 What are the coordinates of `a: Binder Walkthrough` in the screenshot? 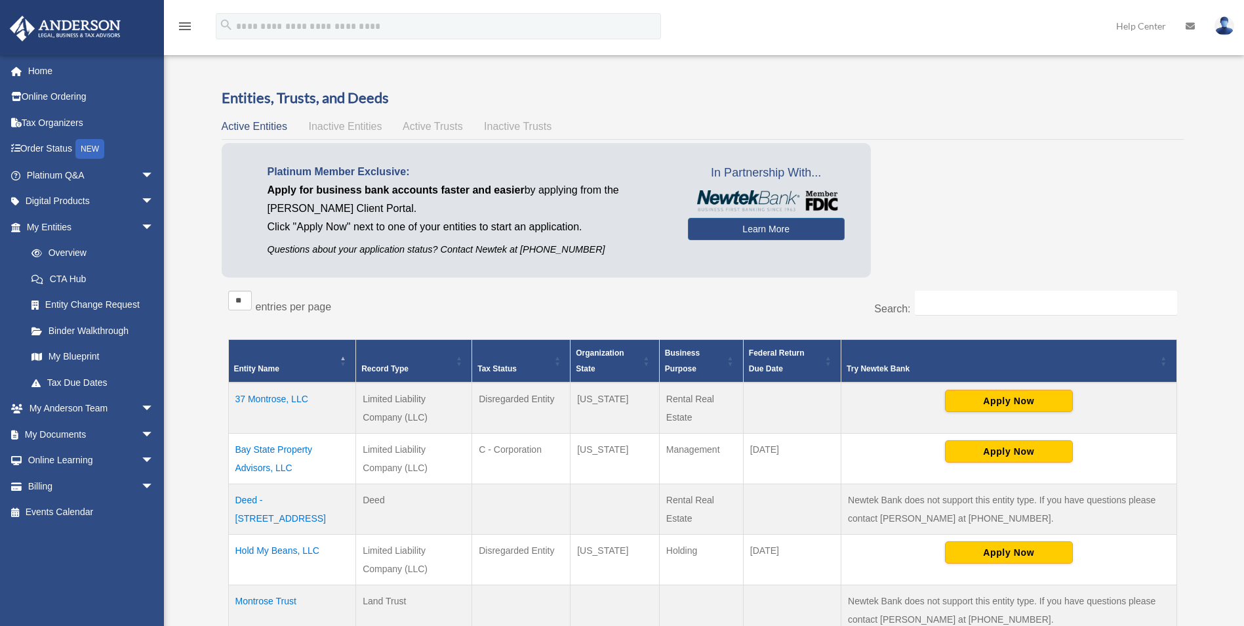 It's located at (92, 331).